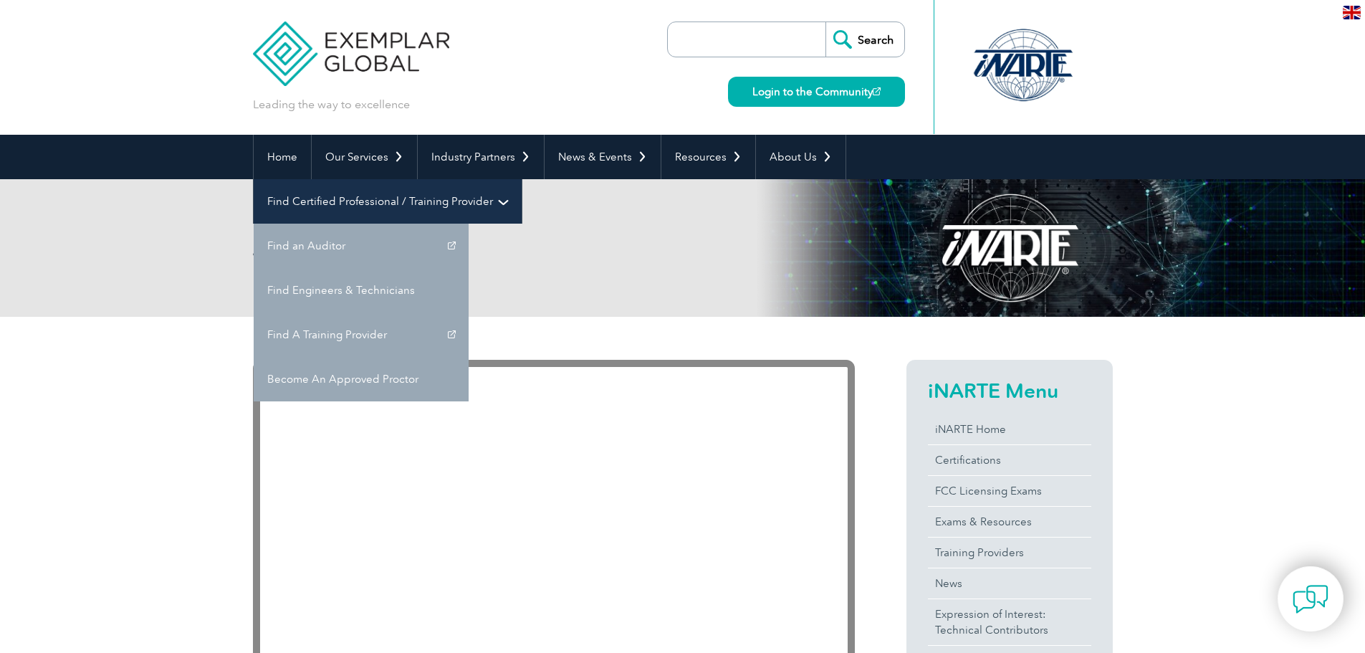 The image size is (1365, 653). What do you see at coordinates (1010, 460) in the screenshot?
I see `a: Certifications` at bounding box center [1010, 460].